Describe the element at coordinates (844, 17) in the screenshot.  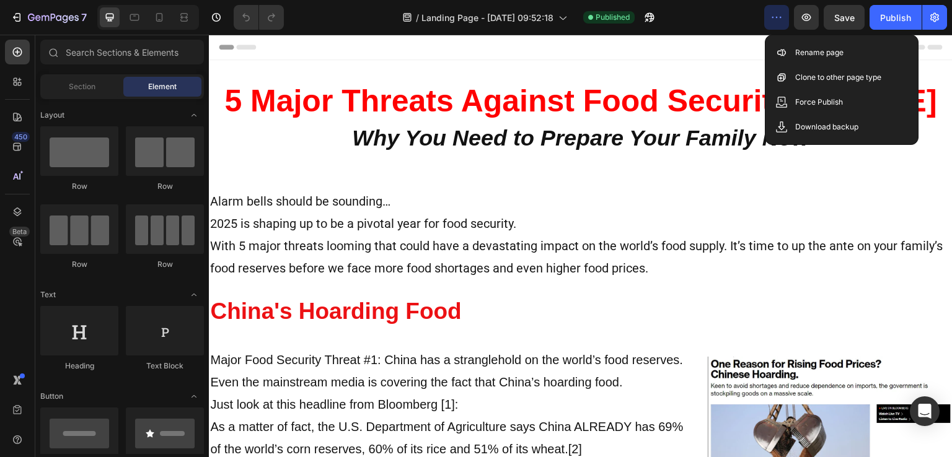
I see `span: Save` at that location.